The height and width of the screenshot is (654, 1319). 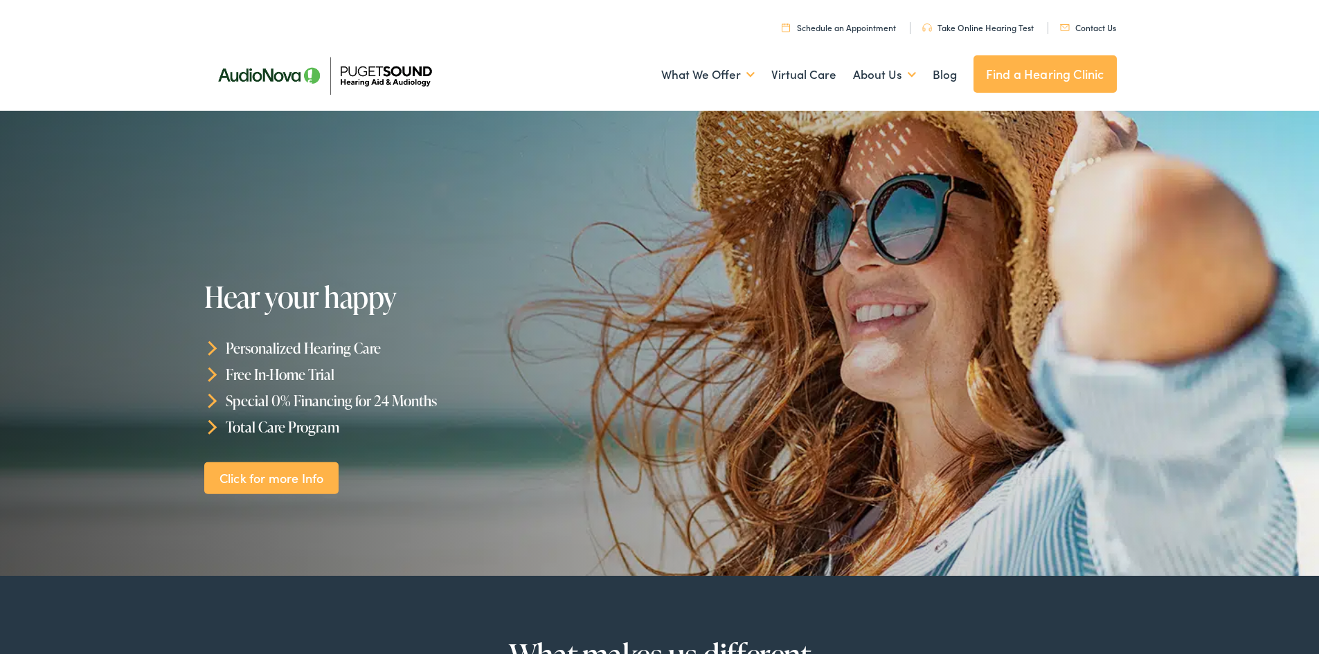 I want to click on h1: Hear your happy, so click(x=415, y=297).